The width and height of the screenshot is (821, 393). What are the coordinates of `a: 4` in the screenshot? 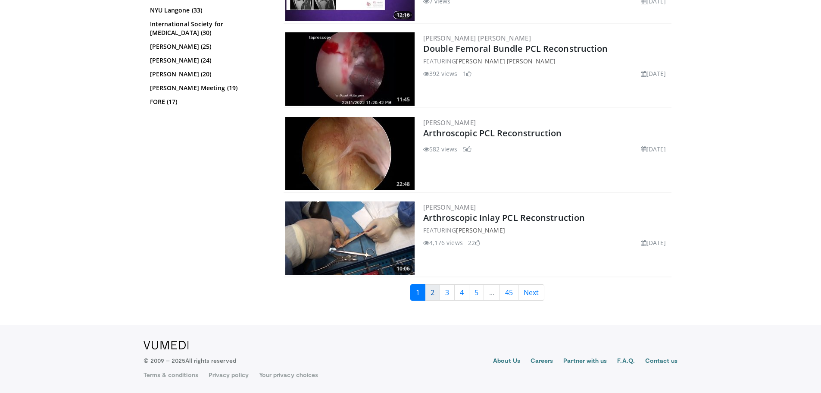 It's located at (462, 292).